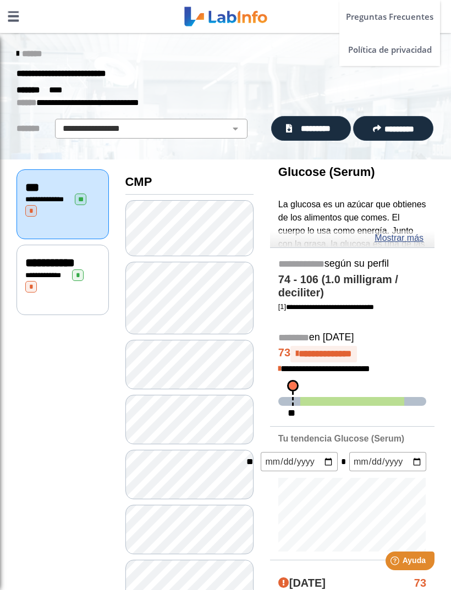  I want to click on b: Tu tendencia Glucose (Serum), so click(341, 438).